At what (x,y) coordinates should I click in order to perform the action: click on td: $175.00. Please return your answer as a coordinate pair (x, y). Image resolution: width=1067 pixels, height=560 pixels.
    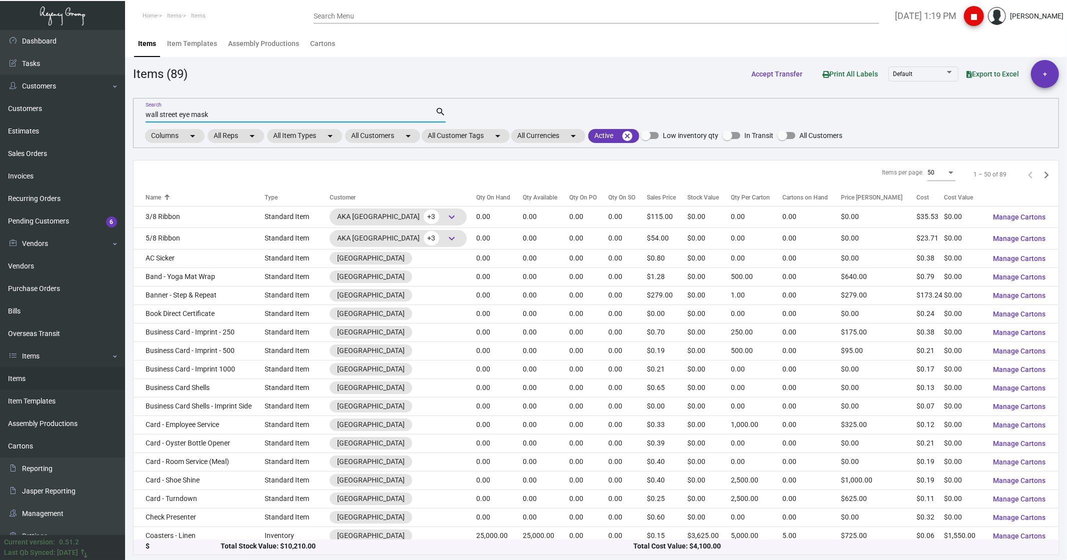
    Looking at the image, I should click on (878, 332).